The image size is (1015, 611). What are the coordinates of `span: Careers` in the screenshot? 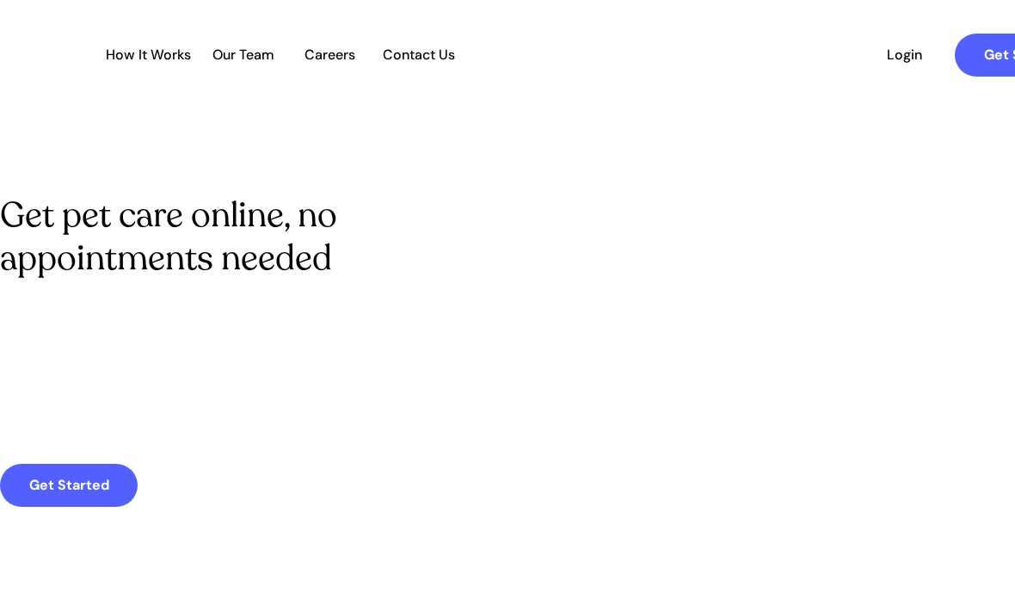 It's located at (330, 54).